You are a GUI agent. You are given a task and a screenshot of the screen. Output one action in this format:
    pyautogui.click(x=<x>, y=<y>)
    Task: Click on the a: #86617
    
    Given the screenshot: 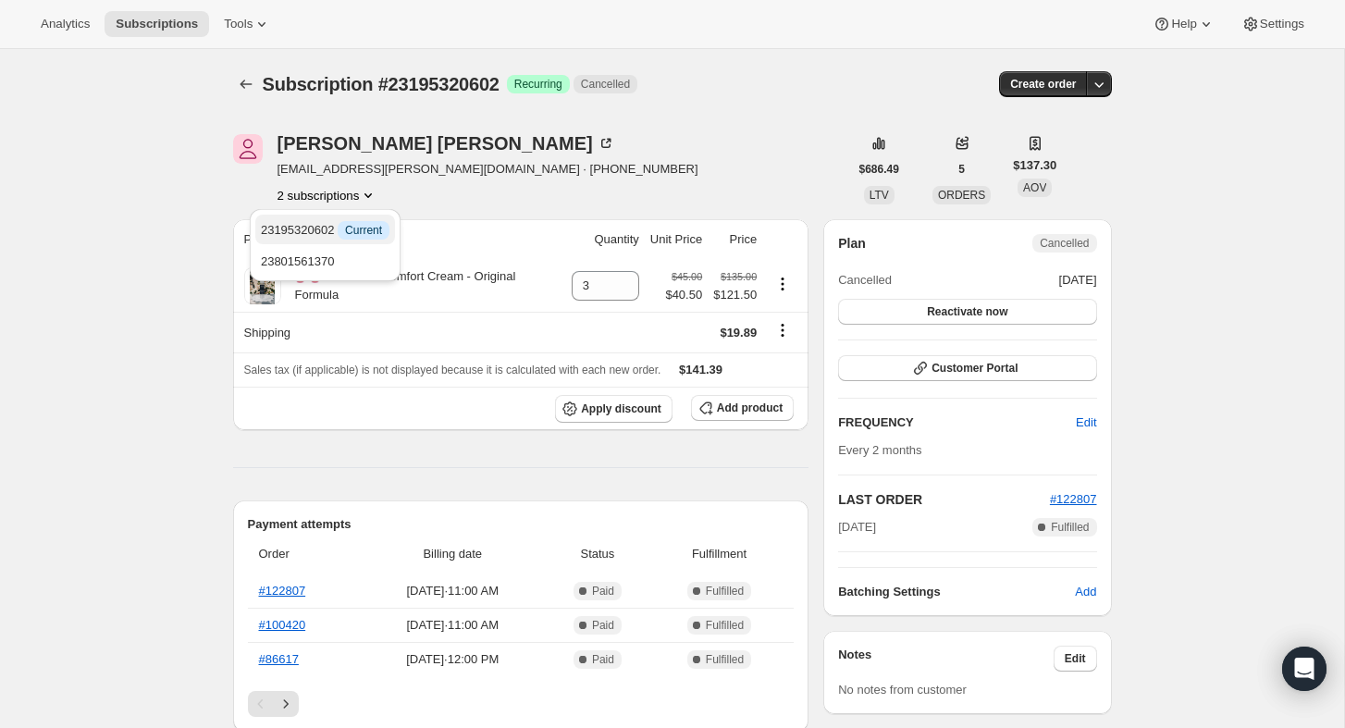 What is the action you would take?
    pyautogui.click(x=278, y=659)
    